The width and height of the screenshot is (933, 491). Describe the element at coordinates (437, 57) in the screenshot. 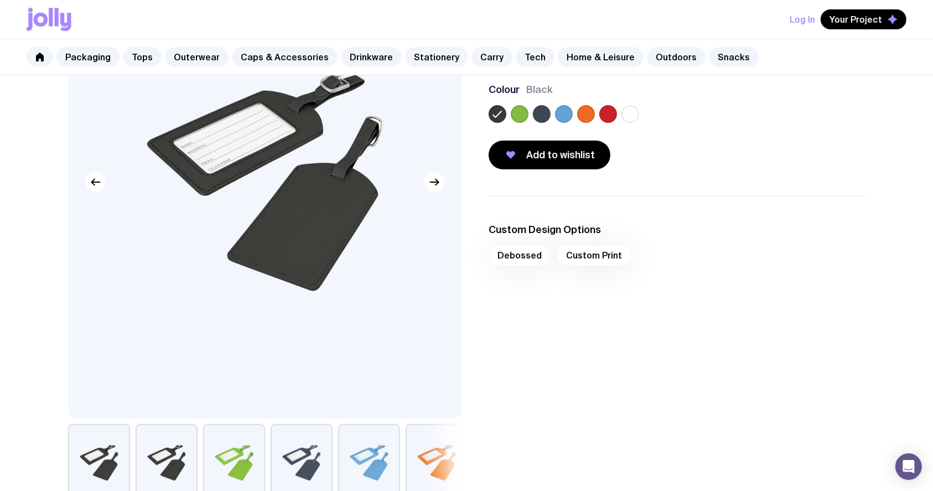

I see `a: Stationery` at that location.